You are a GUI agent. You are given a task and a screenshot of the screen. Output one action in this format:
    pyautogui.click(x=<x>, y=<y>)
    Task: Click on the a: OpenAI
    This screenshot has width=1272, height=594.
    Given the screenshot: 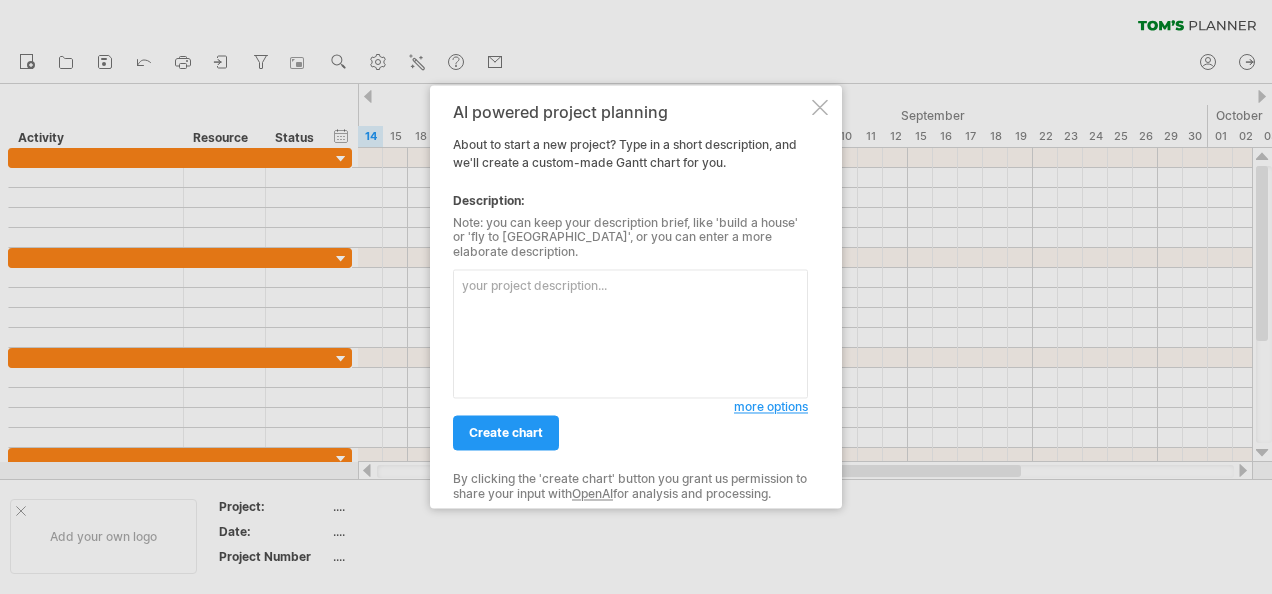 What is the action you would take?
    pyautogui.click(x=592, y=493)
    